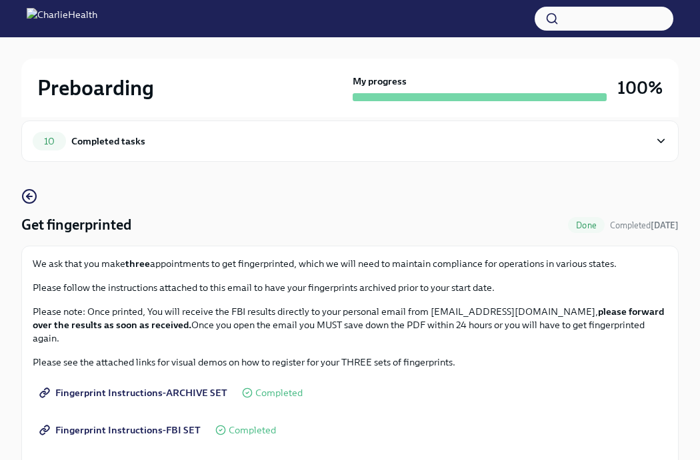 This screenshot has height=460, width=700. What do you see at coordinates (350, 288) in the screenshot?
I see `p: Please follow the instructions attached to this email to have your fingerprints archived prior to...` at bounding box center [350, 288].